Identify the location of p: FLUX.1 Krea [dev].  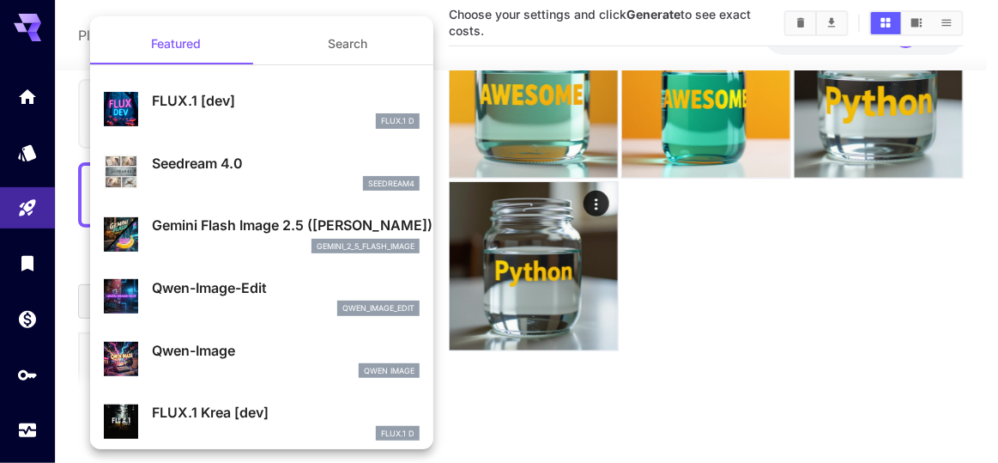
(286, 412).